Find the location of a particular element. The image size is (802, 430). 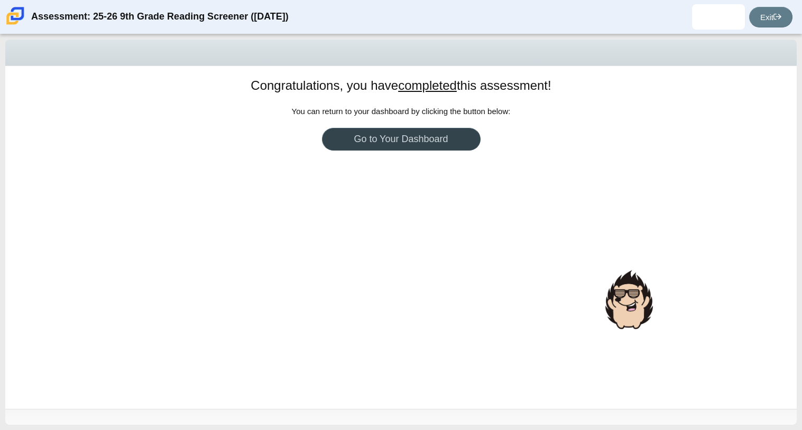

span: You can return to your dashboard by clicking the button below: is located at coordinates (401, 111).